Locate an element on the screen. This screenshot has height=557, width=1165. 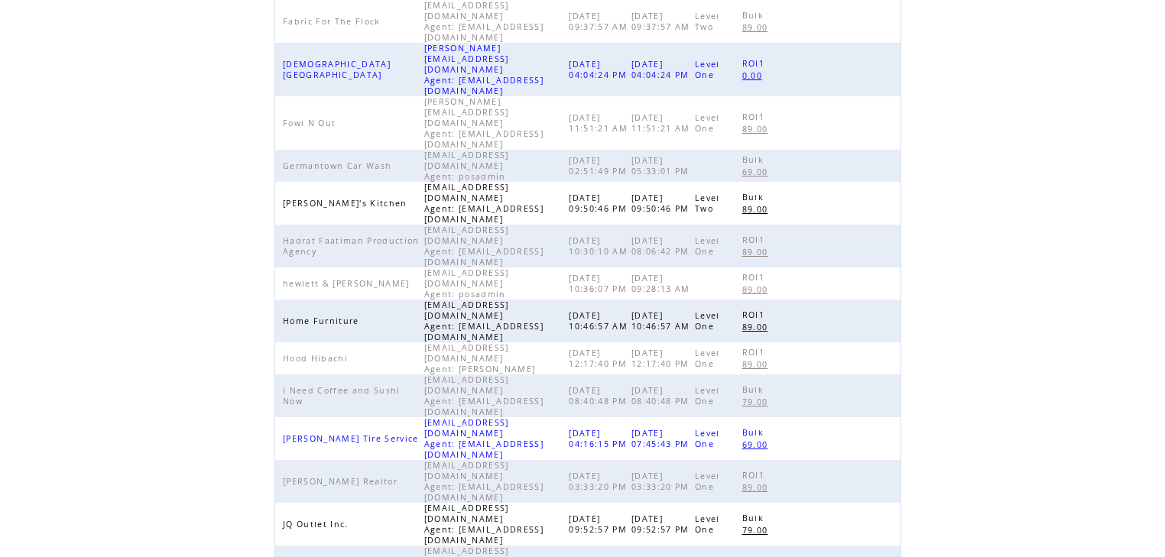
a: 0.00 is located at coordinates (756, 75).